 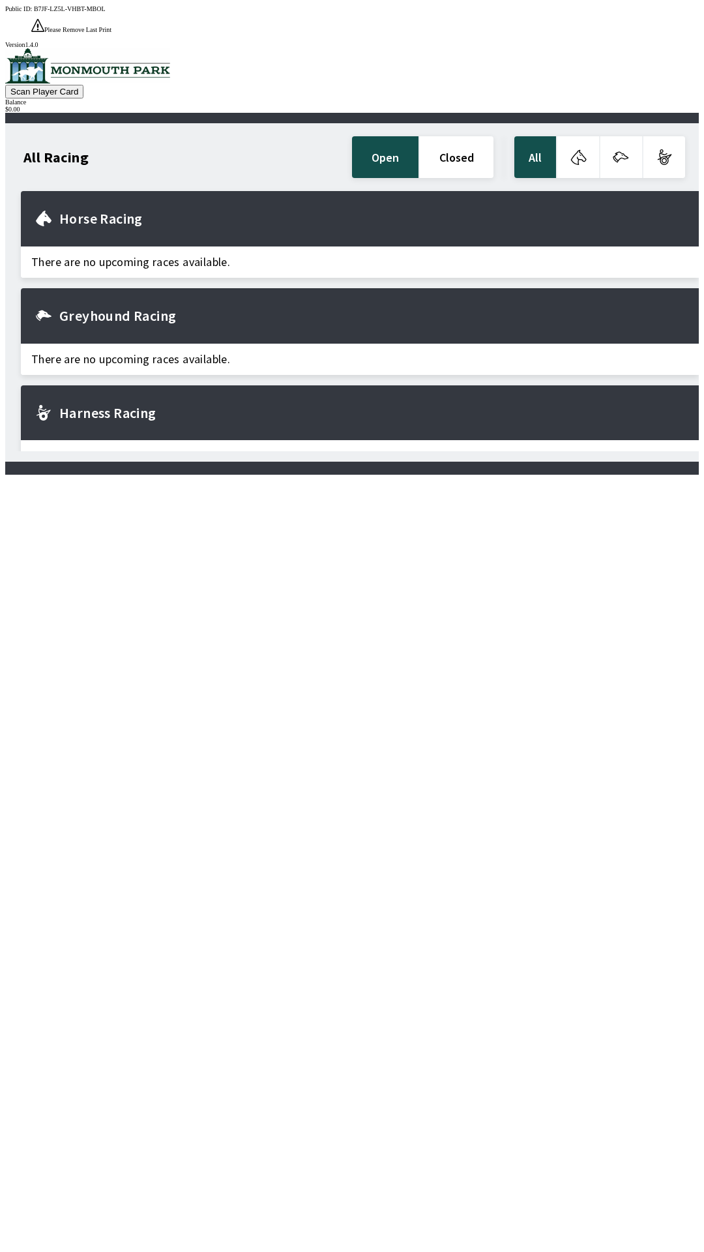 I want to click on h1: All Racing, so click(x=56, y=157).